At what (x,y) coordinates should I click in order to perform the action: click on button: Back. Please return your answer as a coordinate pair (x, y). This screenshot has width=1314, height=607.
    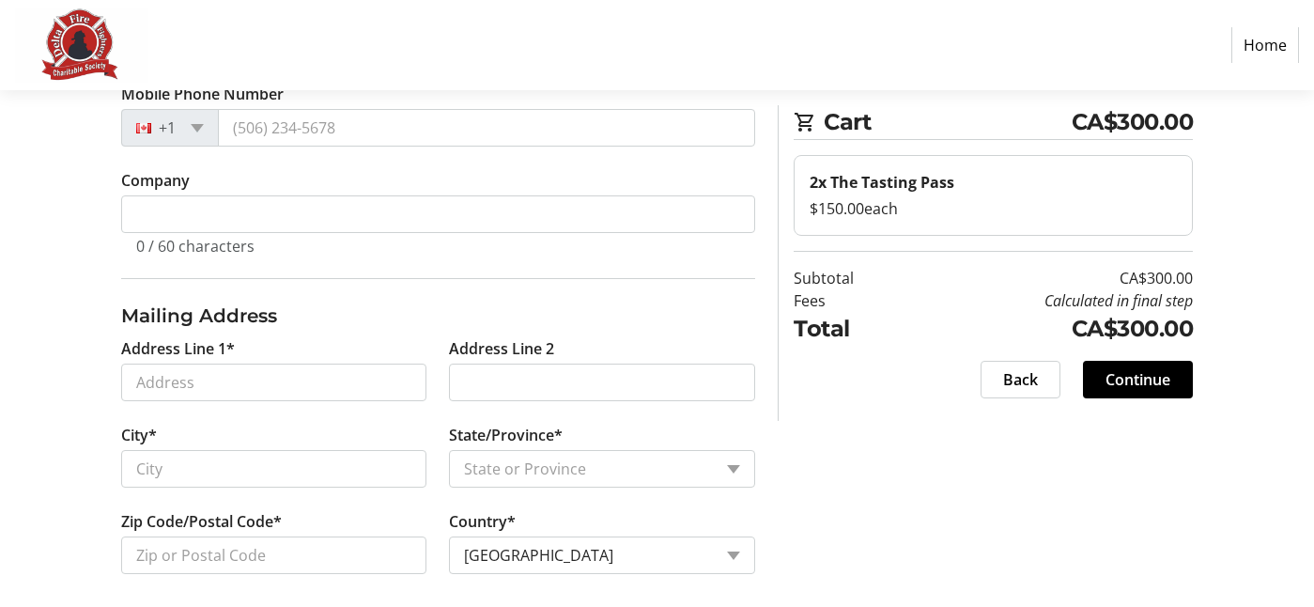
    Looking at the image, I should click on (1020, 379).